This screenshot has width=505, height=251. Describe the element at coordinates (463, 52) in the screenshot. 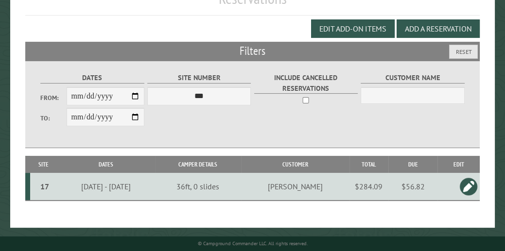

I see `button: Reset` at that location.